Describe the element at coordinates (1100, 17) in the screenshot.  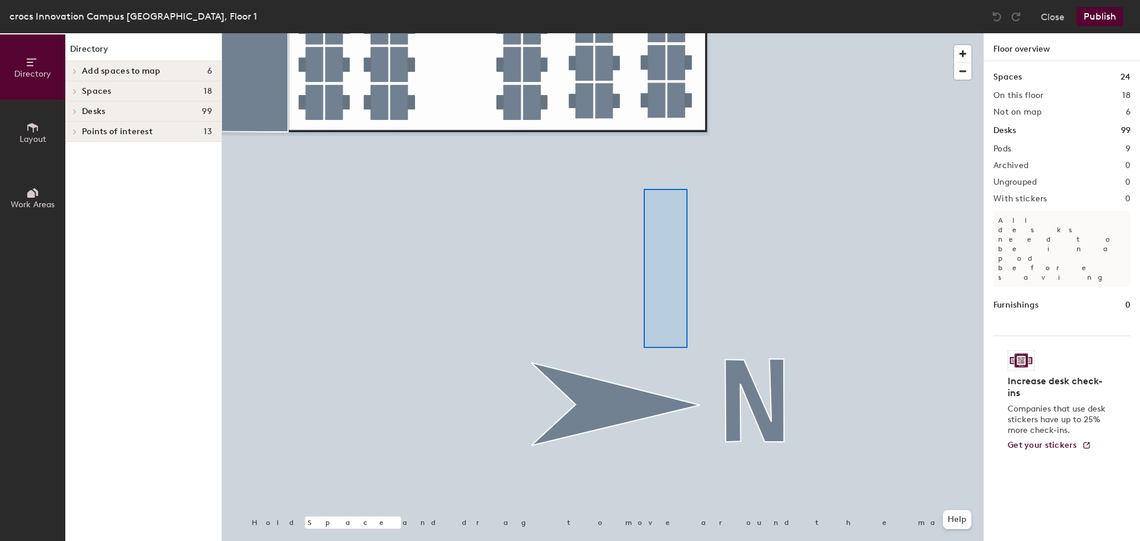
I see `button: Publish` at that location.